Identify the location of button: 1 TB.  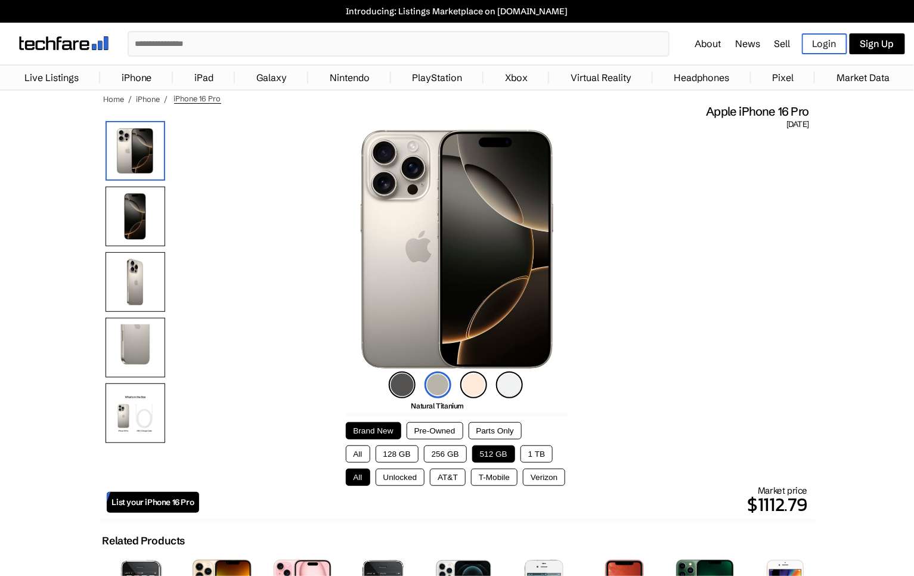
(537, 454).